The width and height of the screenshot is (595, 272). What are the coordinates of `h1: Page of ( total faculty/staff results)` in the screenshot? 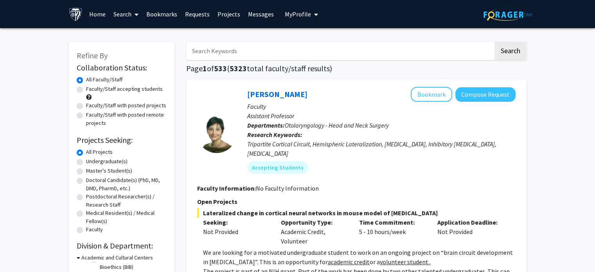 It's located at (356, 68).